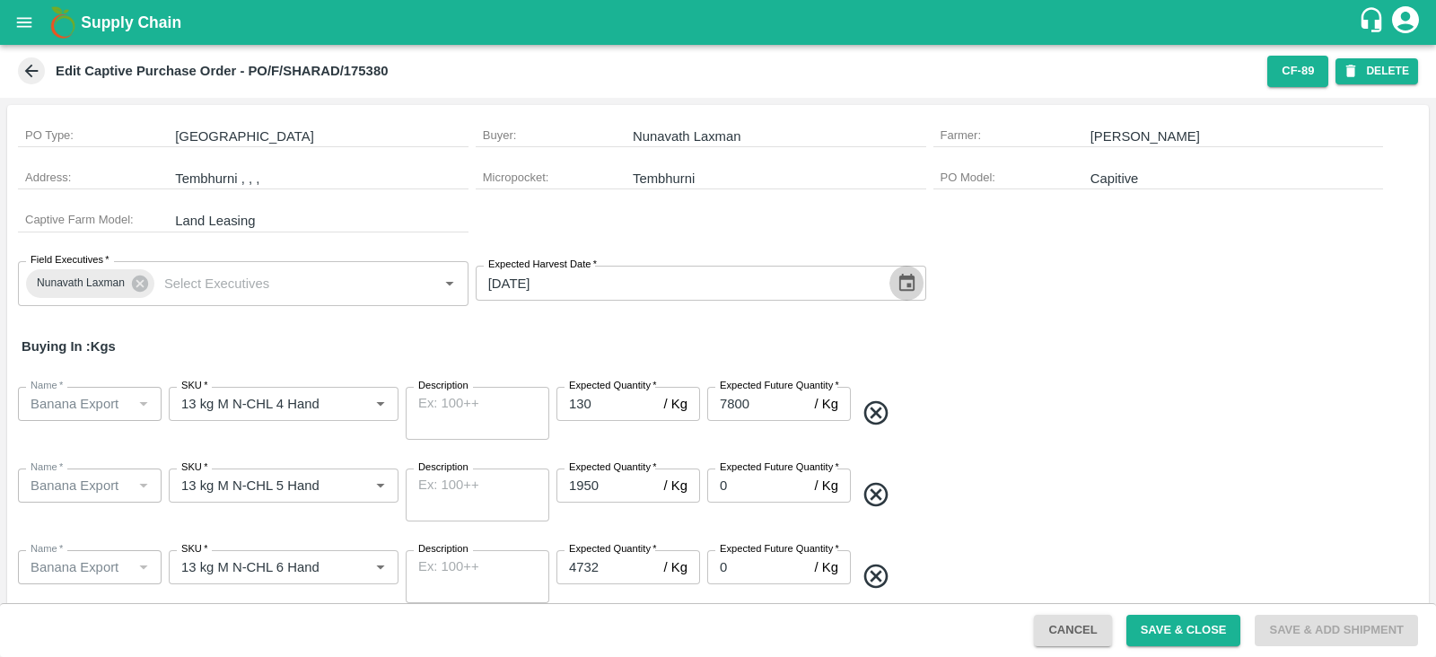  What do you see at coordinates (554, 136) in the screenshot?
I see `h6: Buyer :` at bounding box center [554, 136].